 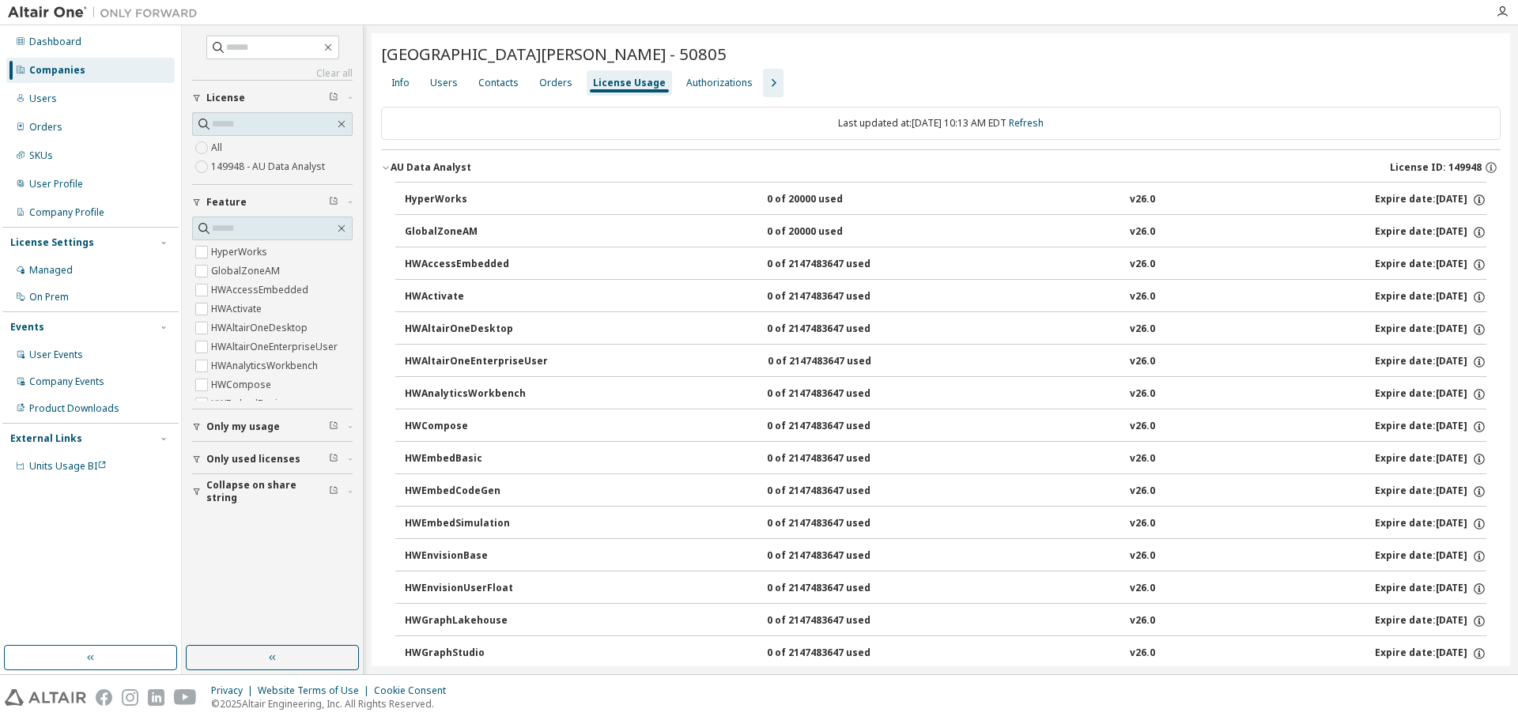 I want to click on img: youtube.svg, so click(x=185, y=697).